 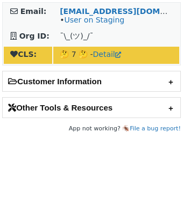 What do you see at coordinates (91, 81) in the screenshot?
I see `h2: Customer Information` at bounding box center [91, 81].